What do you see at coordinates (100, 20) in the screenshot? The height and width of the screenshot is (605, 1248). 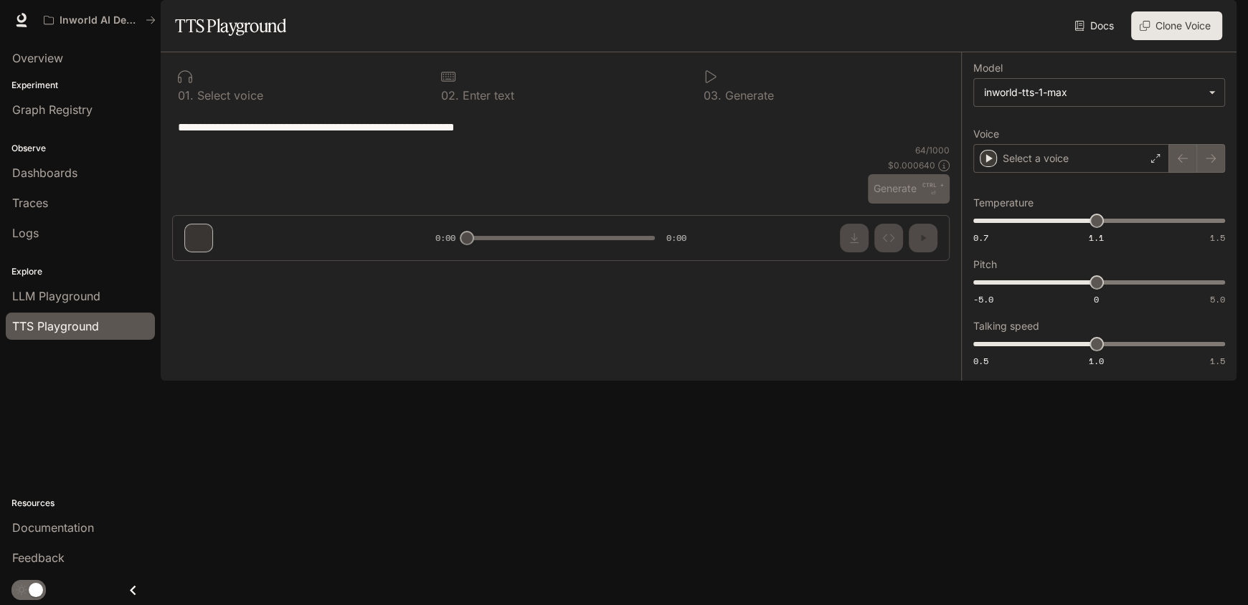 I see `button: All workspaces` at bounding box center [100, 20].